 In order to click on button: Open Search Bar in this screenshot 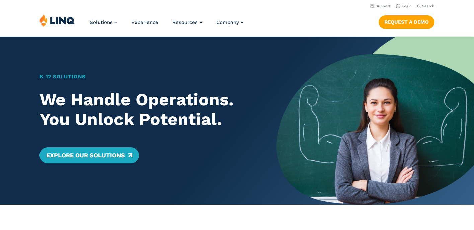, I will do `click(425, 6)`.